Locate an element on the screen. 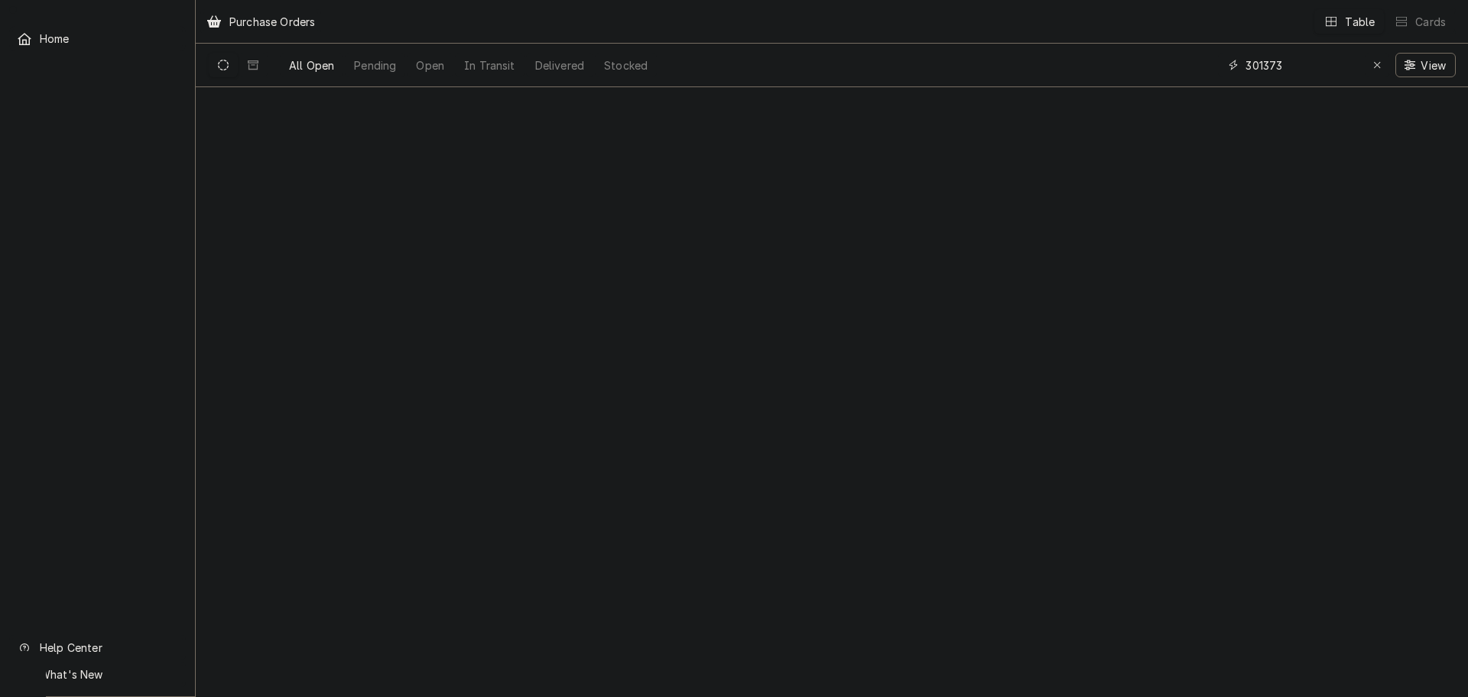 Image resolution: width=1468 pixels, height=697 pixels. button: View is located at coordinates (1425, 65).